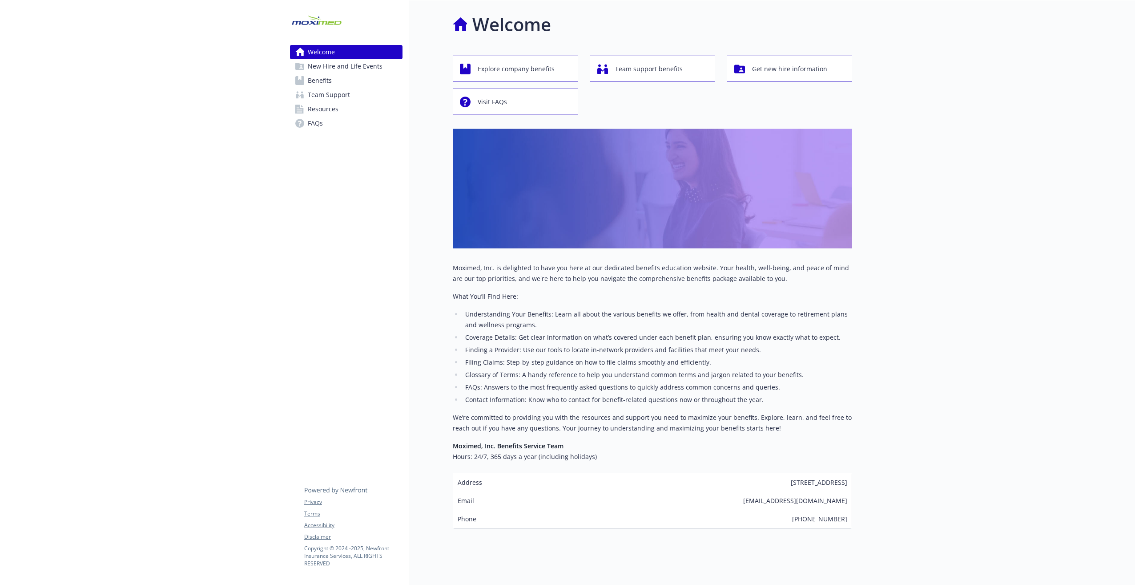 Image resolution: width=1135 pixels, height=585 pixels. Describe the element at coordinates (515, 69) in the screenshot. I see `button: Explore company benefits` at that location.